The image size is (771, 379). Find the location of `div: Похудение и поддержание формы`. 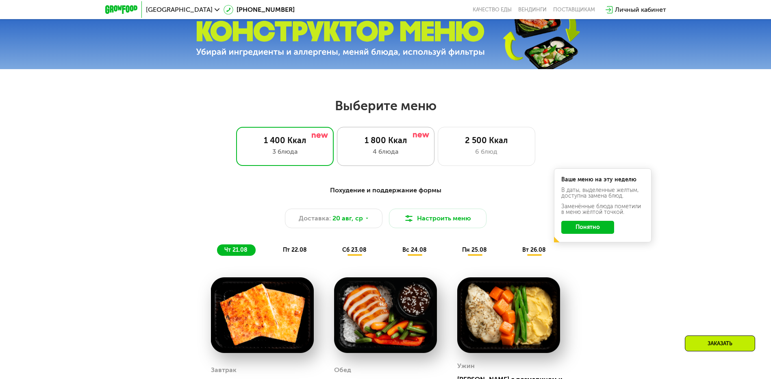

div: Похудение и поддержание формы is located at coordinates (386, 190).